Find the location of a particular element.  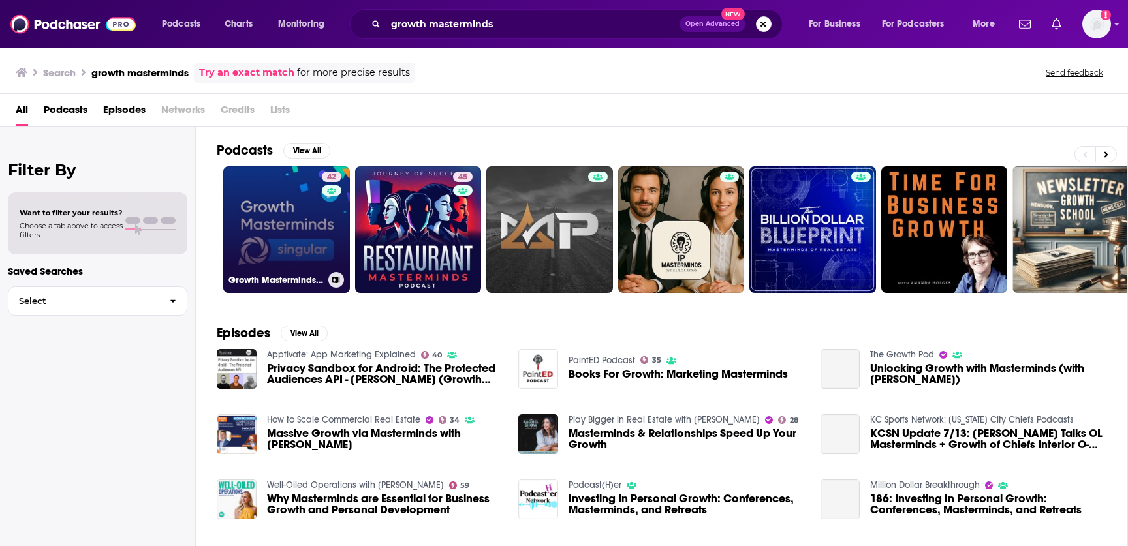

a: EpisodesView All is located at coordinates (272, 333).